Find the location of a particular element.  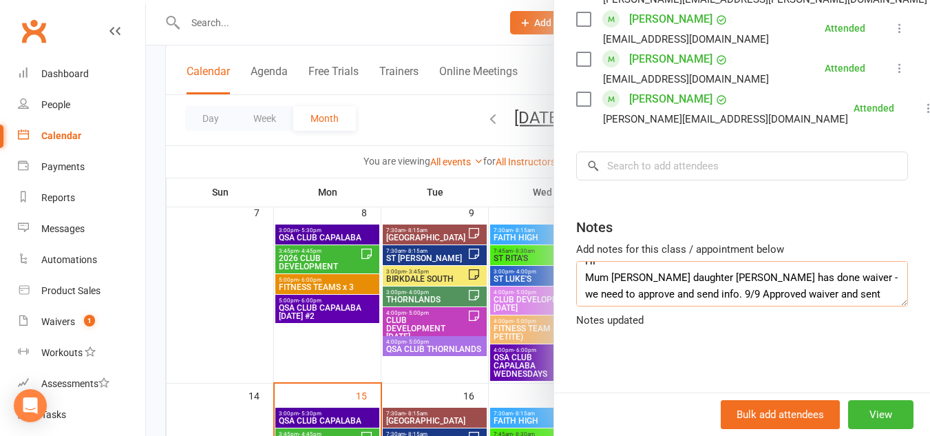

a: Messages is located at coordinates (81, 229).